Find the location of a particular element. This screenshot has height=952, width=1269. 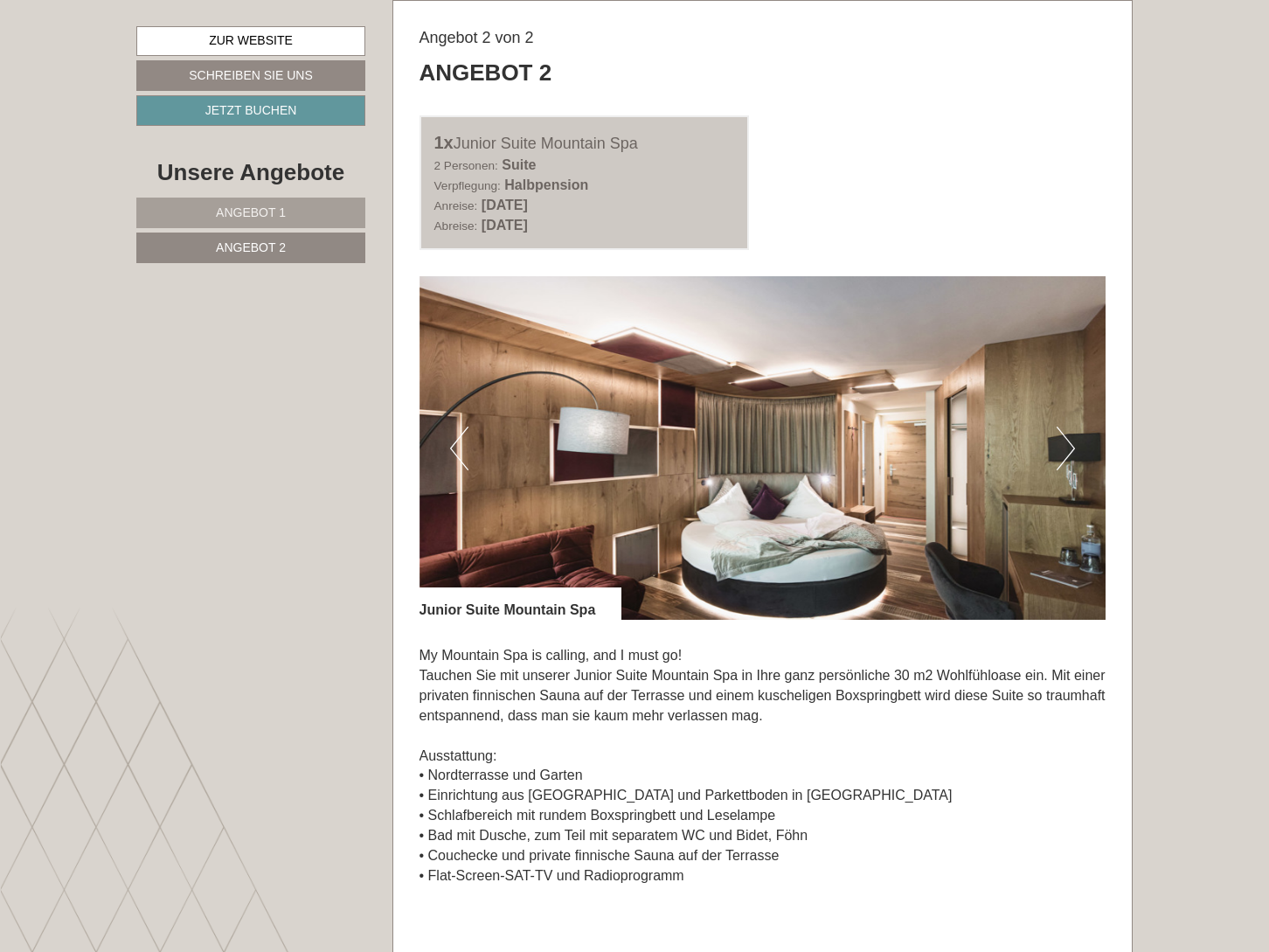

span: Angebot 1 is located at coordinates (250, 212).